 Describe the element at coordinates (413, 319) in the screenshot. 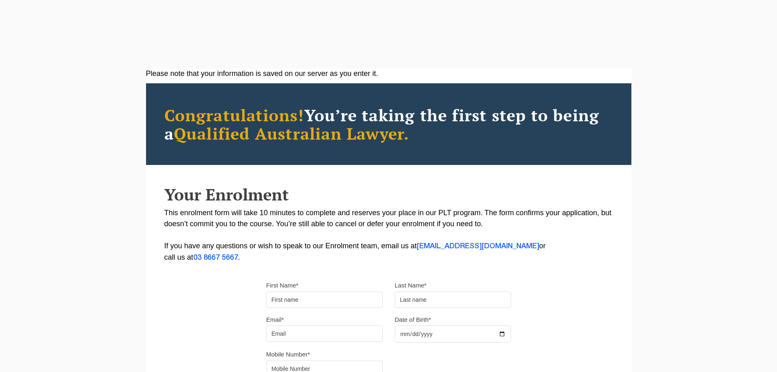

I see `label: Date of Birth*` at that location.